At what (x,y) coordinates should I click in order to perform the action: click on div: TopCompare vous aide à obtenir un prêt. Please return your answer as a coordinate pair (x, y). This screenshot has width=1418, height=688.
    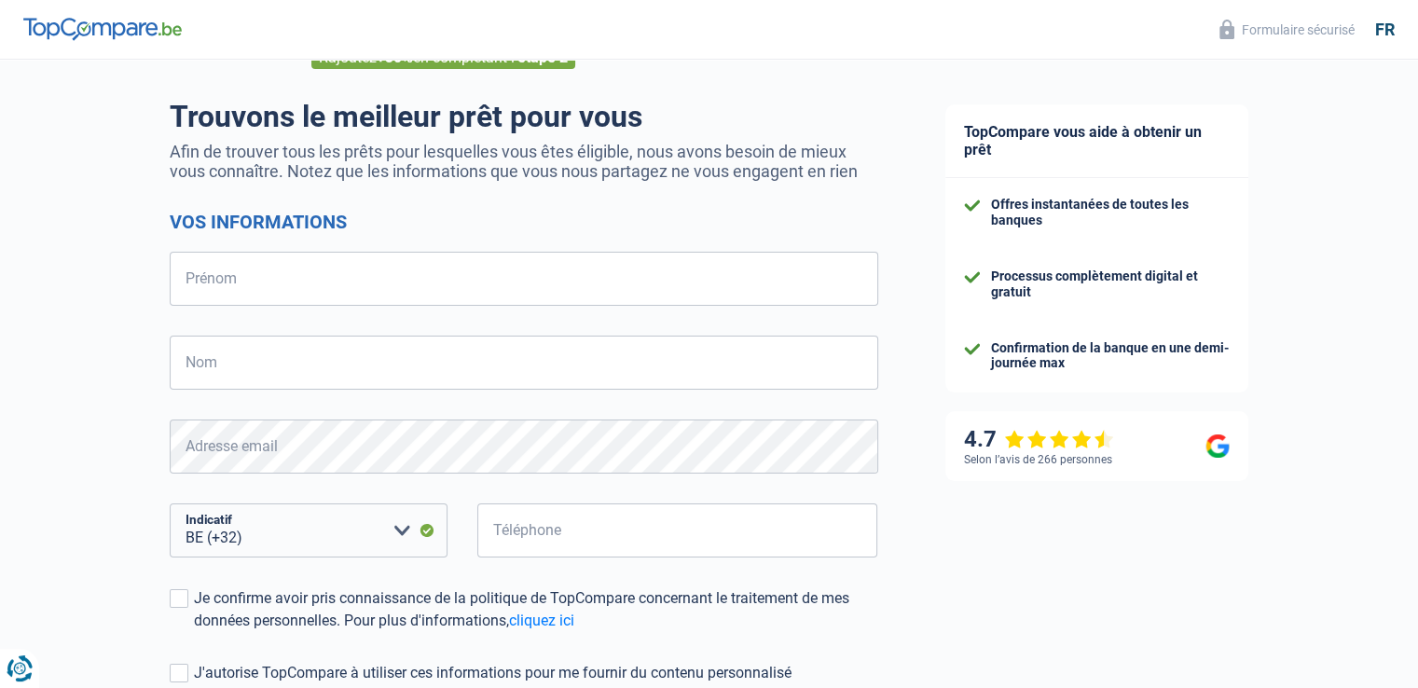
    Looking at the image, I should click on (1097, 141).